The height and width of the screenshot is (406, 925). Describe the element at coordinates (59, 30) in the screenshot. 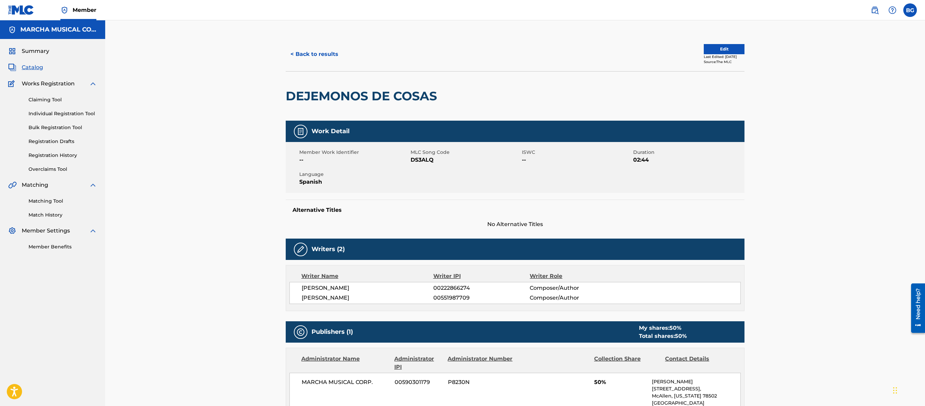

I see `h5: MARCHA MUSICAL CORP.` at that location.